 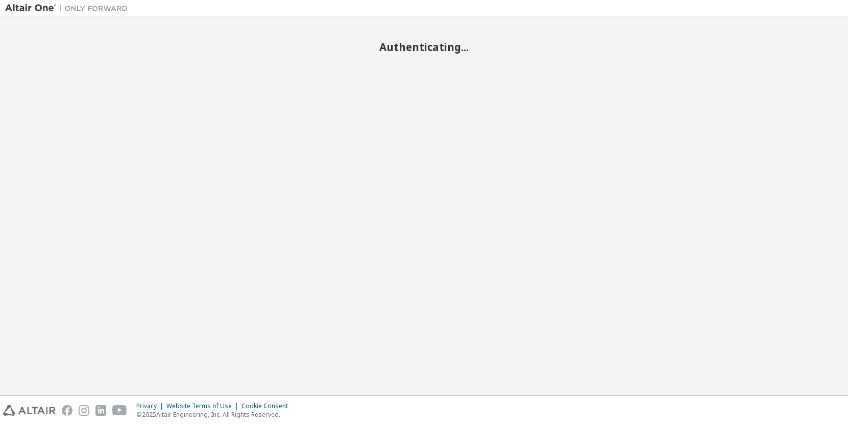 I want to click on p: © 2025 Altair Engineering, Inc. All Rights Reserved., so click(x=215, y=414).